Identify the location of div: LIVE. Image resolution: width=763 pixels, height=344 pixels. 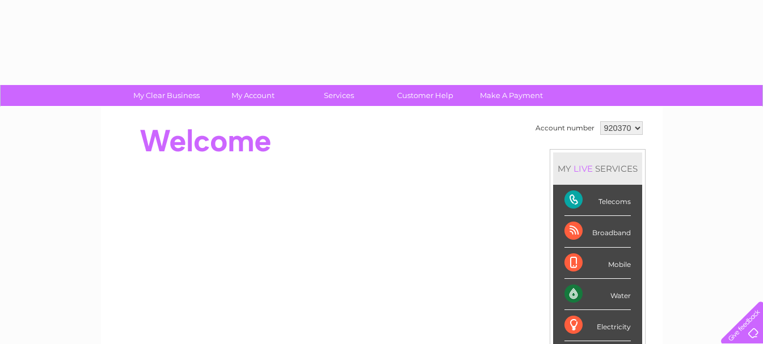
(583, 168).